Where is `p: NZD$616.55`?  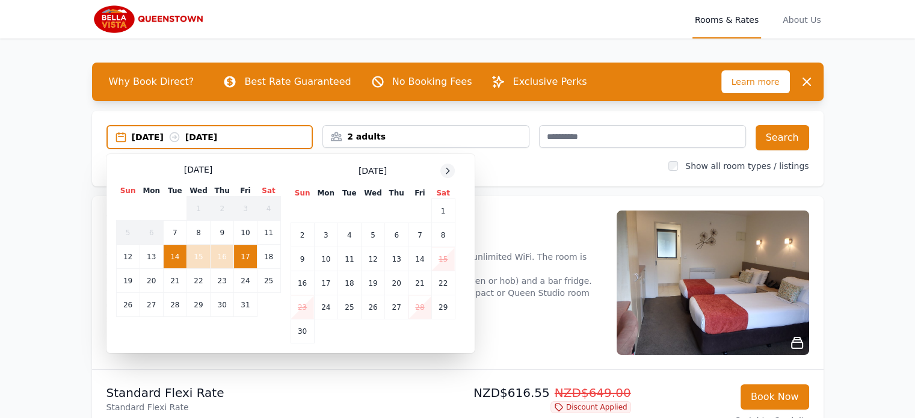 p: NZD$616.55 is located at coordinates (547, 393).